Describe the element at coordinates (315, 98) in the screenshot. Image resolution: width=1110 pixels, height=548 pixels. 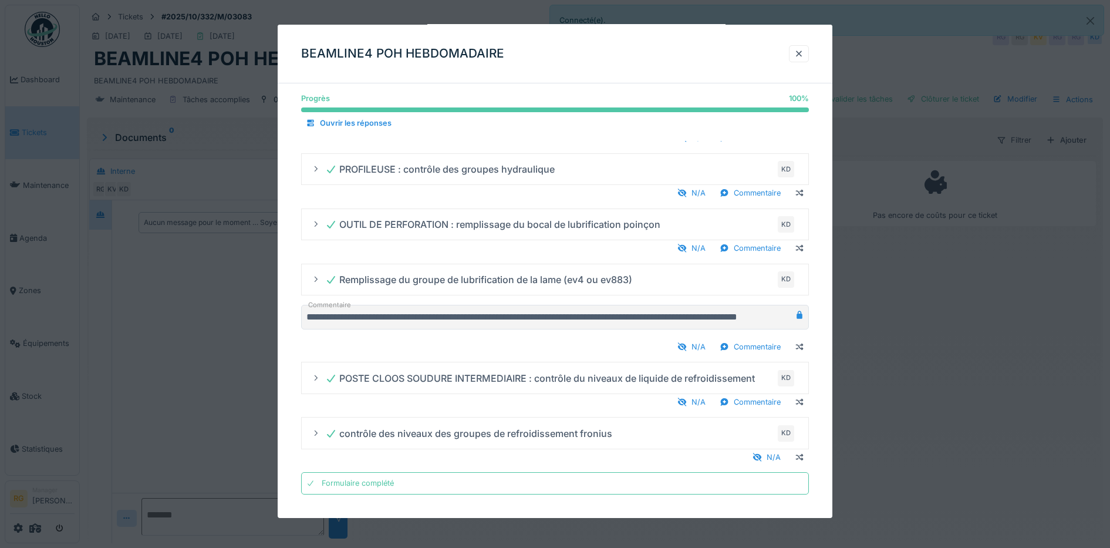
I see `div: Progrès` at that location.